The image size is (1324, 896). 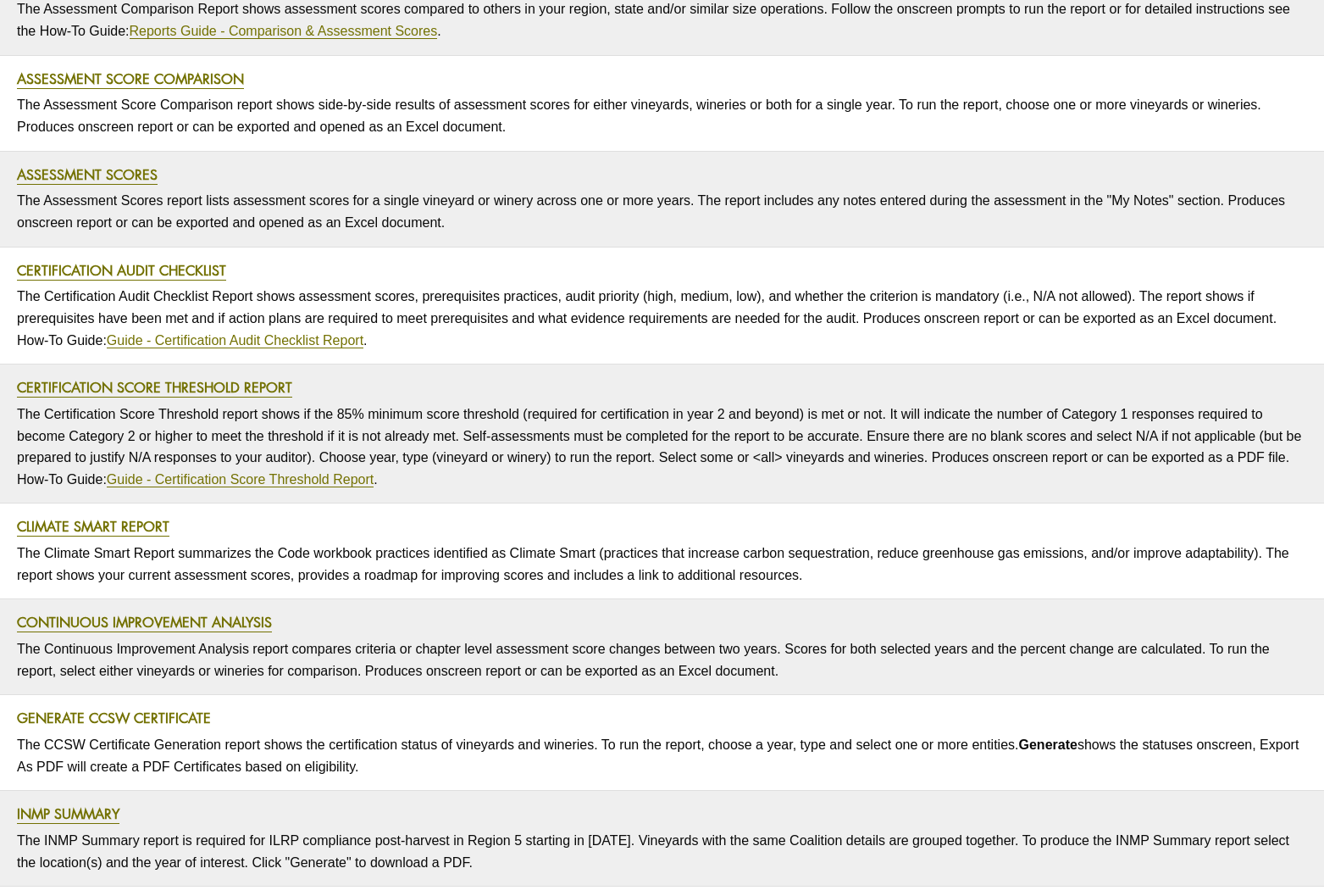 What do you see at coordinates (662, 318) in the screenshot?
I see `p: The Certification Audit Checklist Report shows assessment scores, prerequisites practices, audit ...` at bounding box center [662, 318].